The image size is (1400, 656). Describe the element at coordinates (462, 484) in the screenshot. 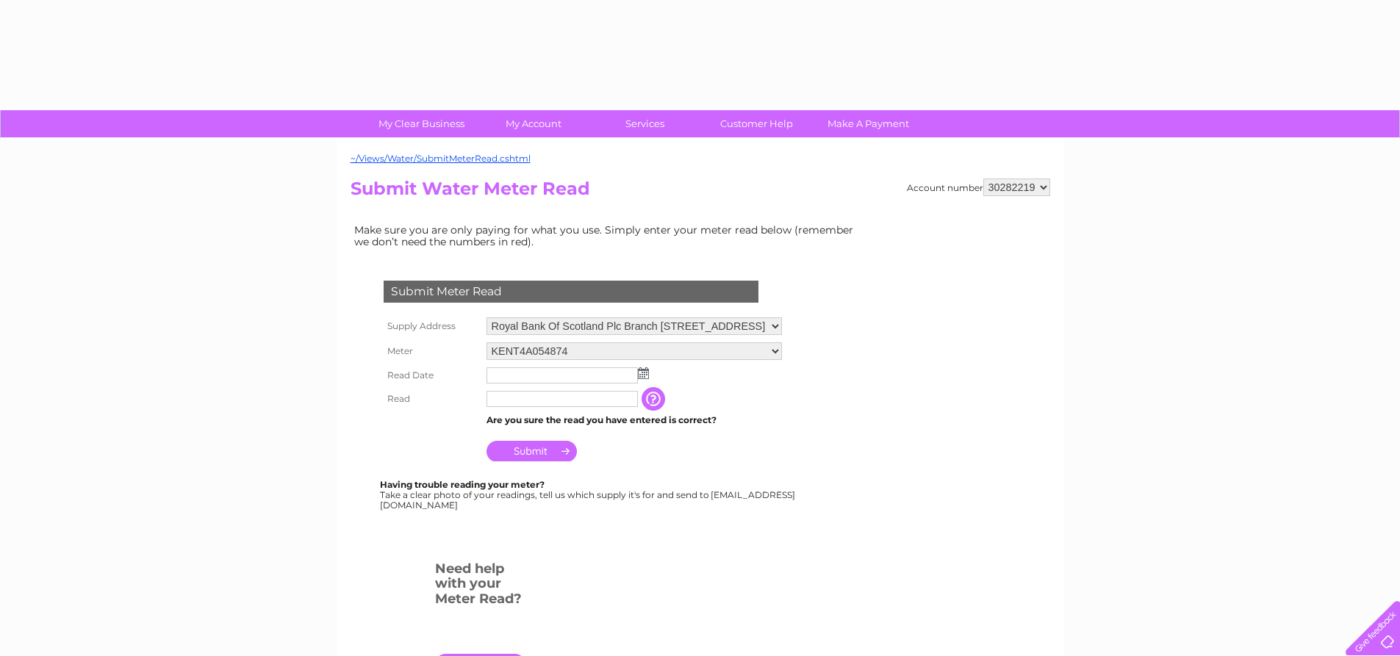

I see `b: Having trouble reading your meter?` at that location.